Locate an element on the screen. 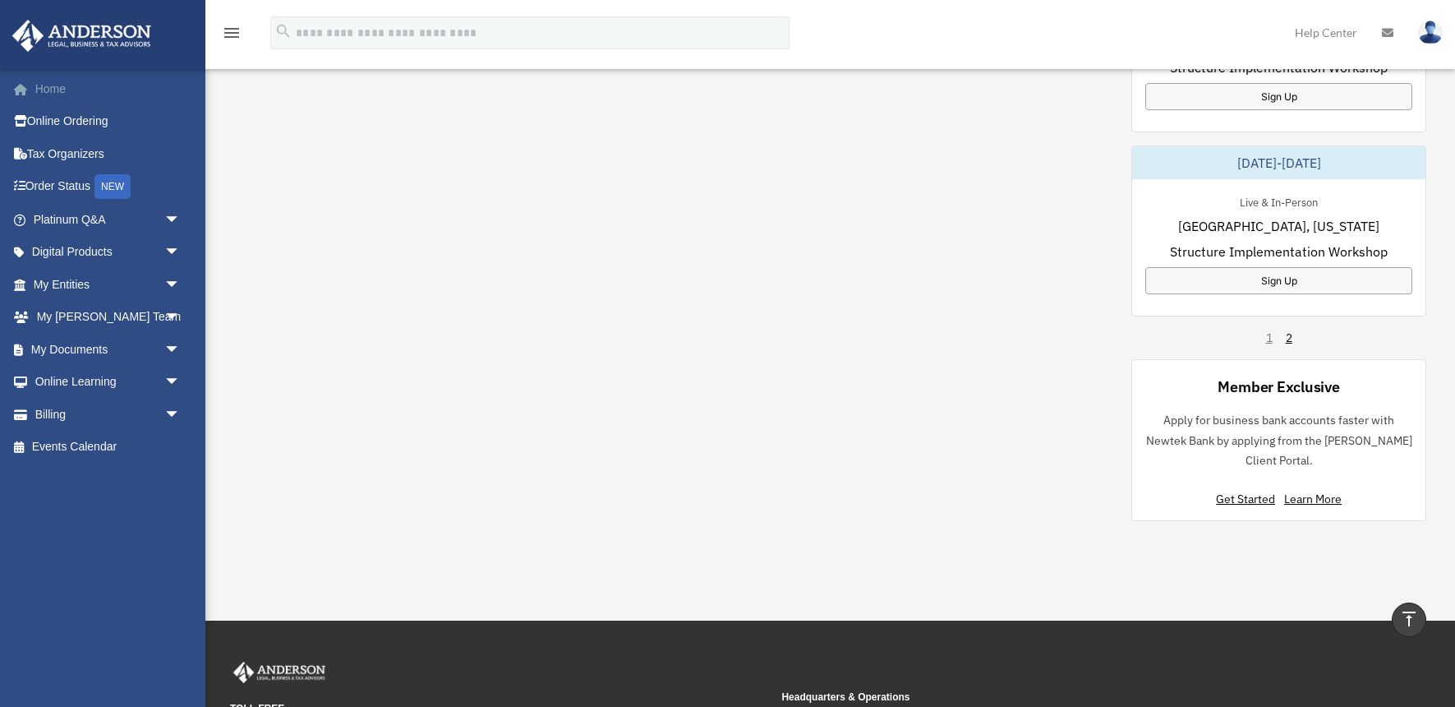 This screenshot has height=707, width=1455. a: Get Started is located at coordinates (1249, 499).